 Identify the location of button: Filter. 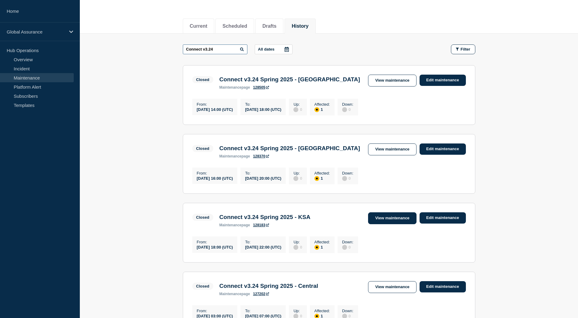
(463, 49).